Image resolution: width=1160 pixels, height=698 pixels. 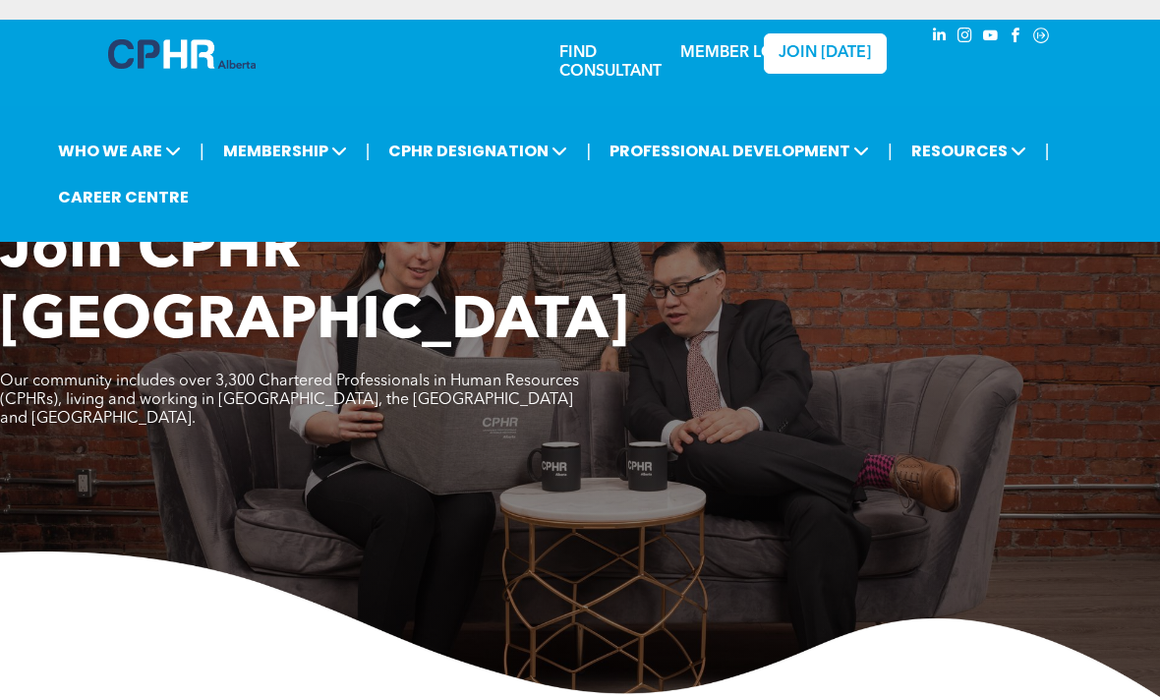 What do you see at coordinates (119, 150) in the screenshot?
I see `span: WHO WE ARE` at bounding box center [119, 150].